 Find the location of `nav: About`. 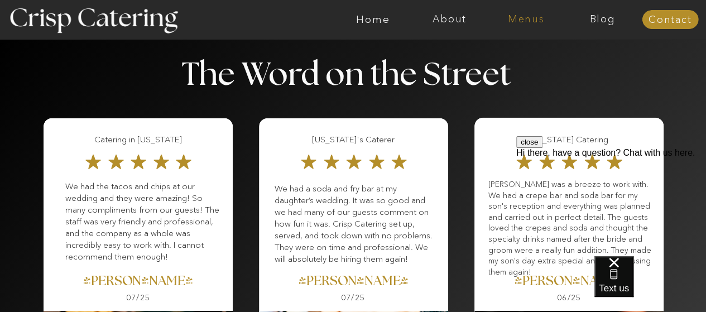

nav: About is located at coordinates (449, 20).